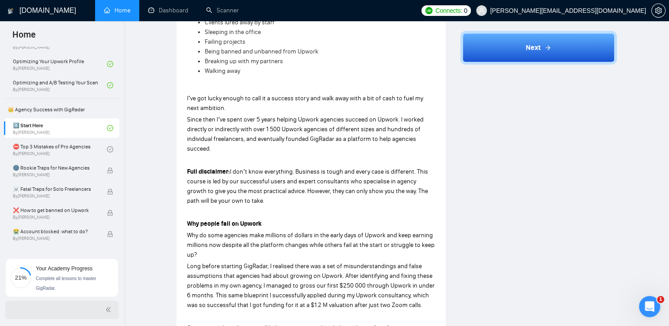 Image resolution: width=669 pixels, height=326 pixels. Describe the element at coordinates (448, 11) in the screenshot. I see `span: Connects:` at that location.